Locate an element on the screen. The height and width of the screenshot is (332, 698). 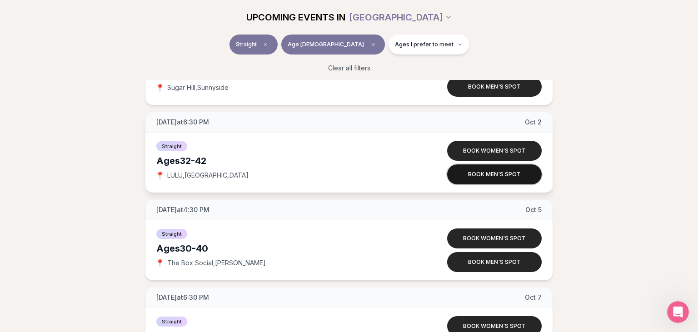
div: Ages 30-40 is located at coordinates (284, 248).